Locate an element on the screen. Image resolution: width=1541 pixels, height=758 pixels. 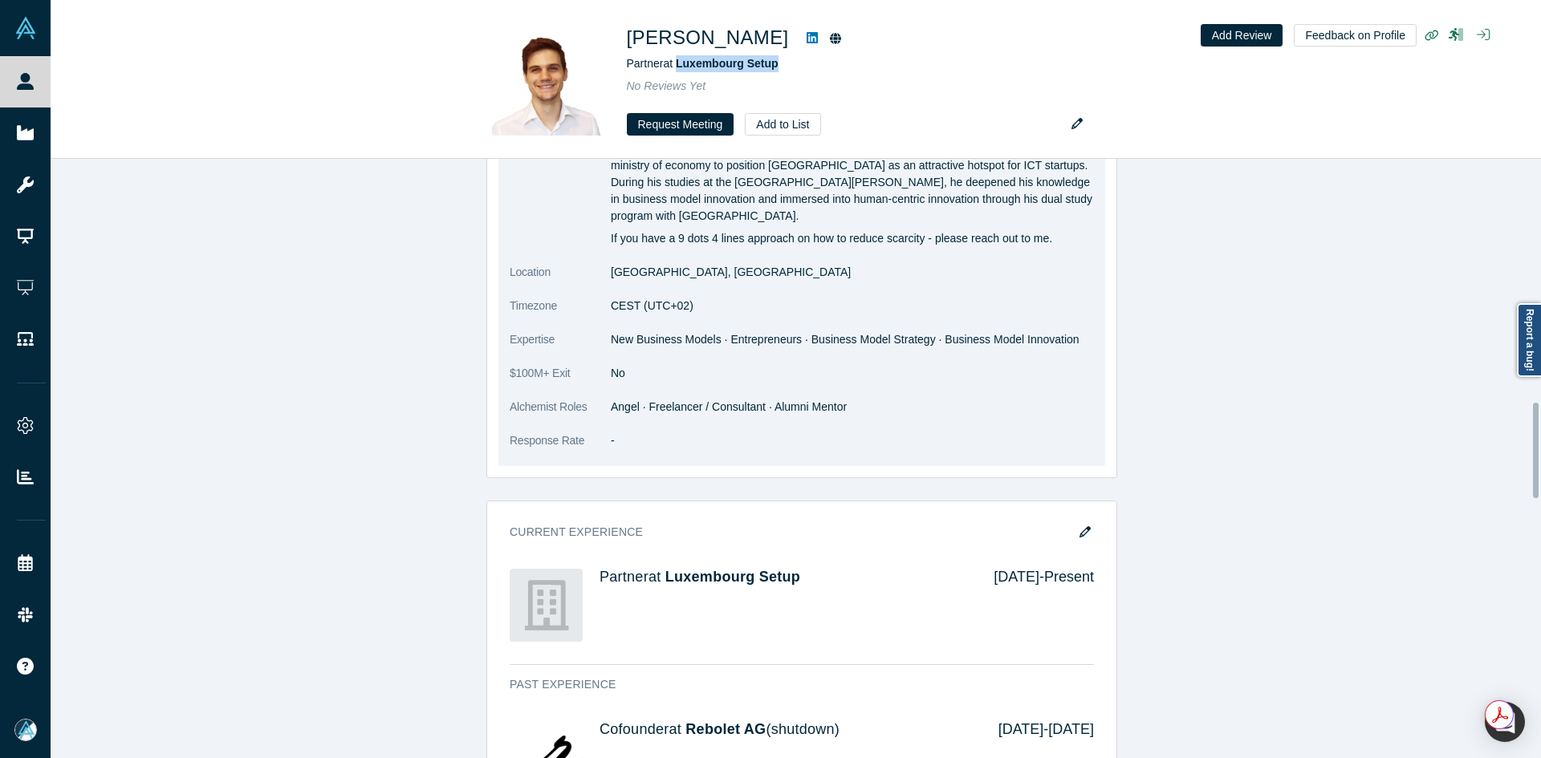
dd: Angel · Freelancer / Consultant · Alumni Mentor is located at coordinates (852, 407).